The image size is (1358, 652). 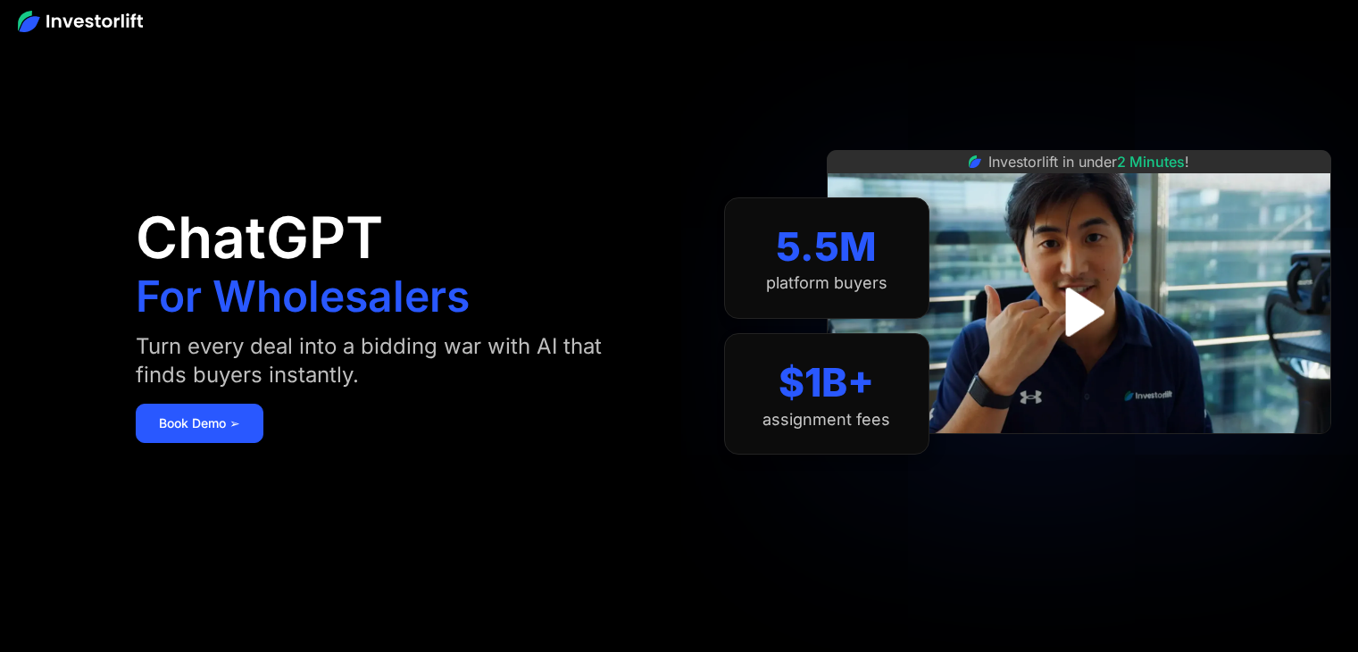 What do you see at coordinates (1079, 312) in the screenshot?
I see `a: open lightbox` at bounding box center [1079, 312].